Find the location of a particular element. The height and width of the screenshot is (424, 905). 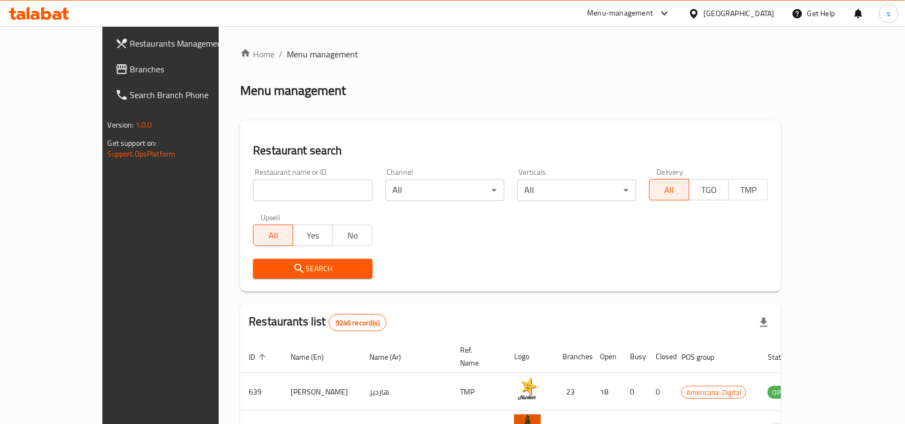

td: 23 is located at coordinates (572, 392).